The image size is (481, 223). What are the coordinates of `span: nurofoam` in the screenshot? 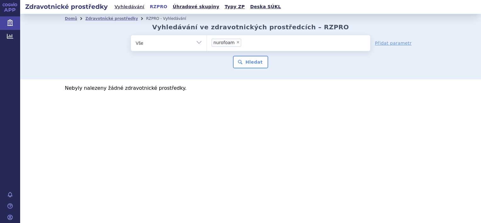 It's located at (224, 43).